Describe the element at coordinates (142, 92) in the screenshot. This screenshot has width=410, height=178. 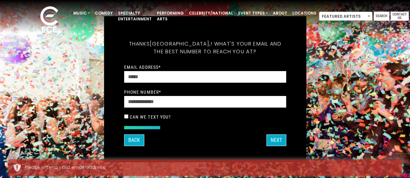
I see `label: Phone Number` at that location.